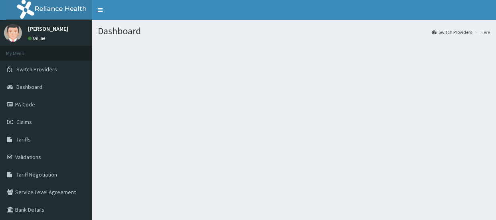 The width and height of the screenshot is (496, 220). I want to click on span: Dashboard, so click(29, 87).